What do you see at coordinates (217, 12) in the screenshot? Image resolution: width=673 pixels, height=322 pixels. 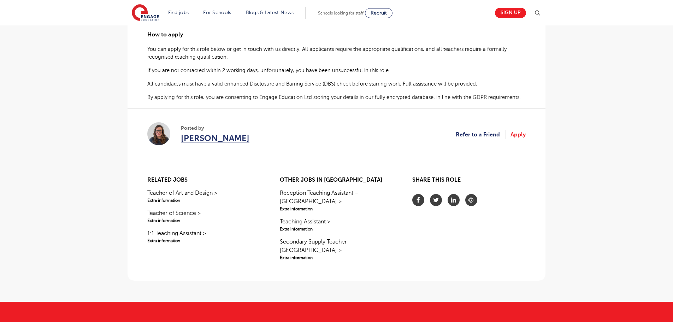 I see `a: For Schools` at bounding box center [217, 12].